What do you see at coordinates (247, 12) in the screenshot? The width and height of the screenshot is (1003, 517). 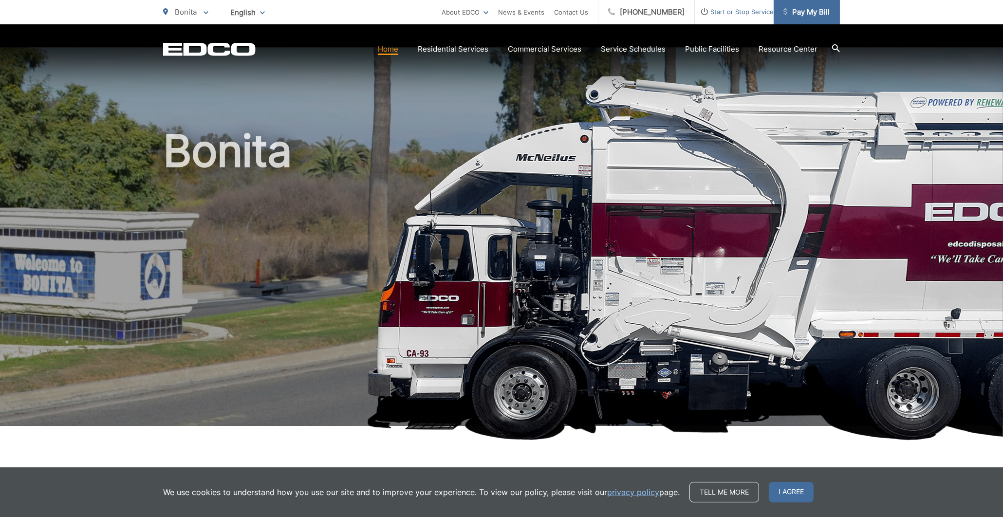 I see `span: English` at bounding box center [247, 12].